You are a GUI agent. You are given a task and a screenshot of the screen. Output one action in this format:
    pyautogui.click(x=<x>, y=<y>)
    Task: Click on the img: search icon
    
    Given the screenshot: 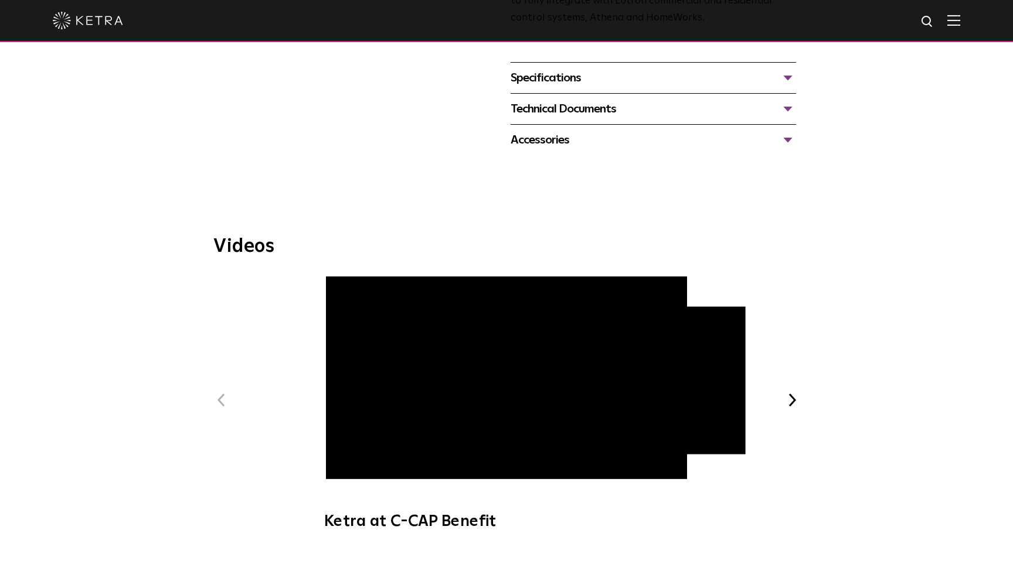 What is the action you would take?
    pyautogui.click(x=927, y=22)
    